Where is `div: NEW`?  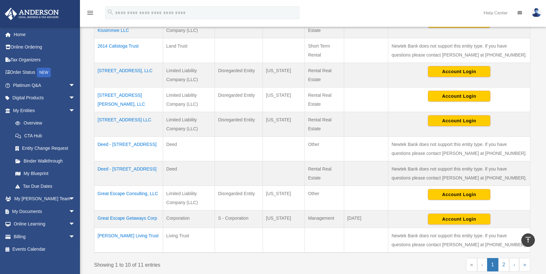
div: NEW is located at coordinates (44, 73).